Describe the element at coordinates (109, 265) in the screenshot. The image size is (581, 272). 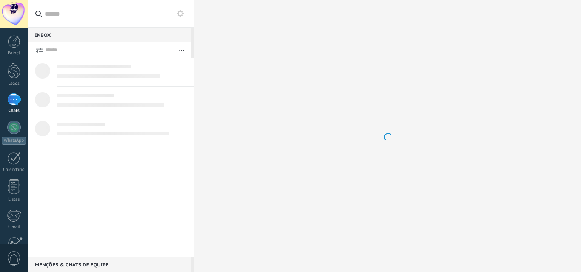
I see `div: Menções & Chats de equipe` at that location.